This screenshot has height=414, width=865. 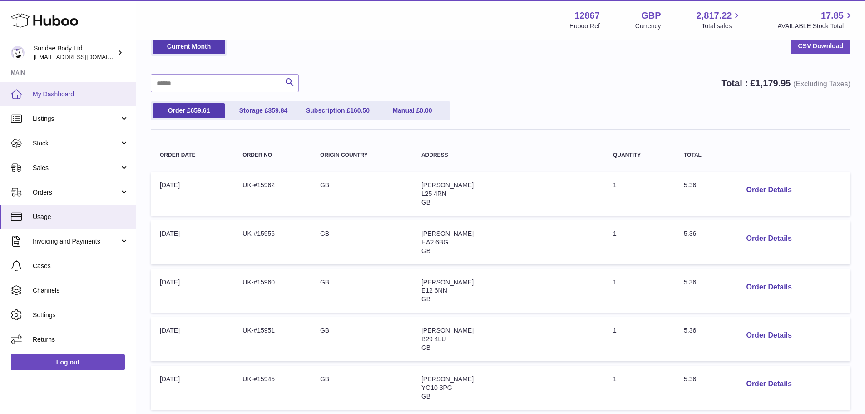 I want to click on span: 359.84, so click(x=277, y=110).